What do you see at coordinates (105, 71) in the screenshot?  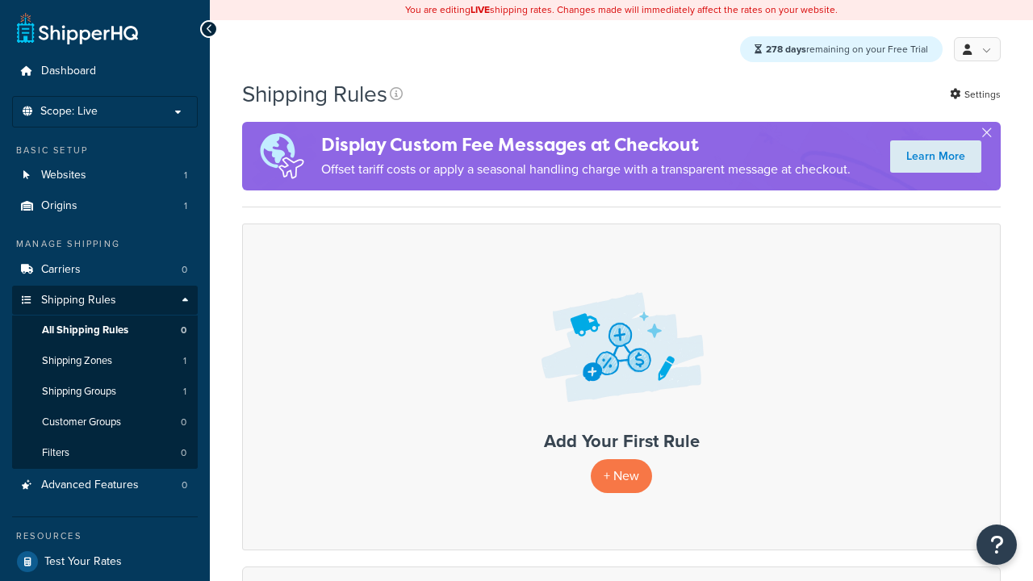 I see `li: Dashboard` at bounding box center [105, 71].